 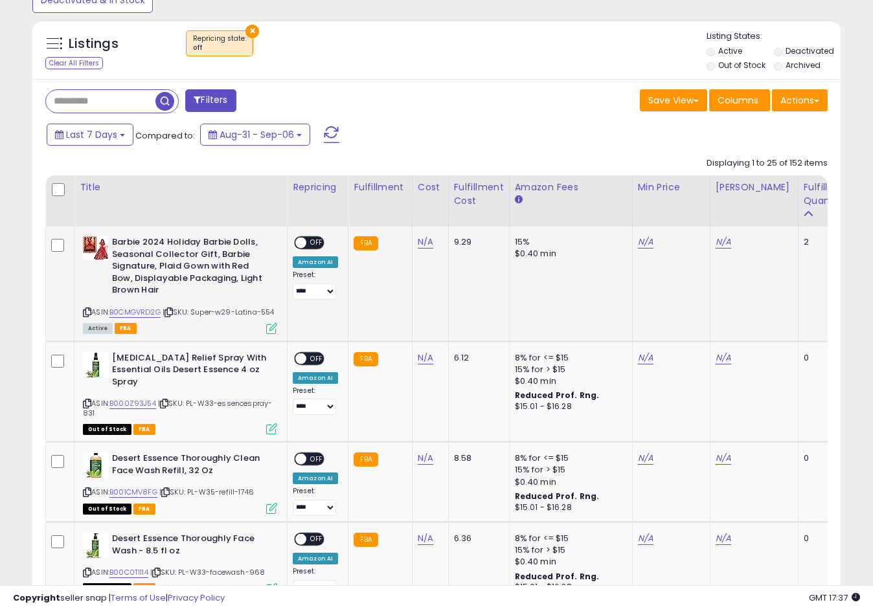 I want to click on button: Columns, so click(x=739, y=100).